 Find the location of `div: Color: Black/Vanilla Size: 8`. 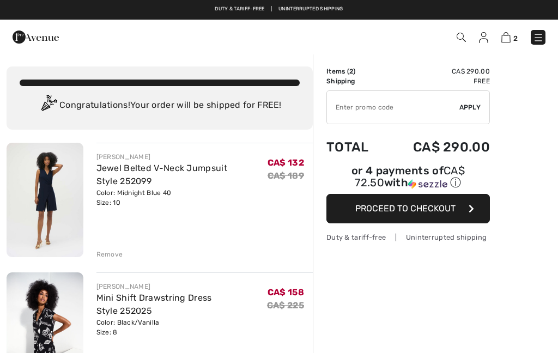

div: Color: Black/Vanilla Size: 8 is located at coordinates (181, 327).